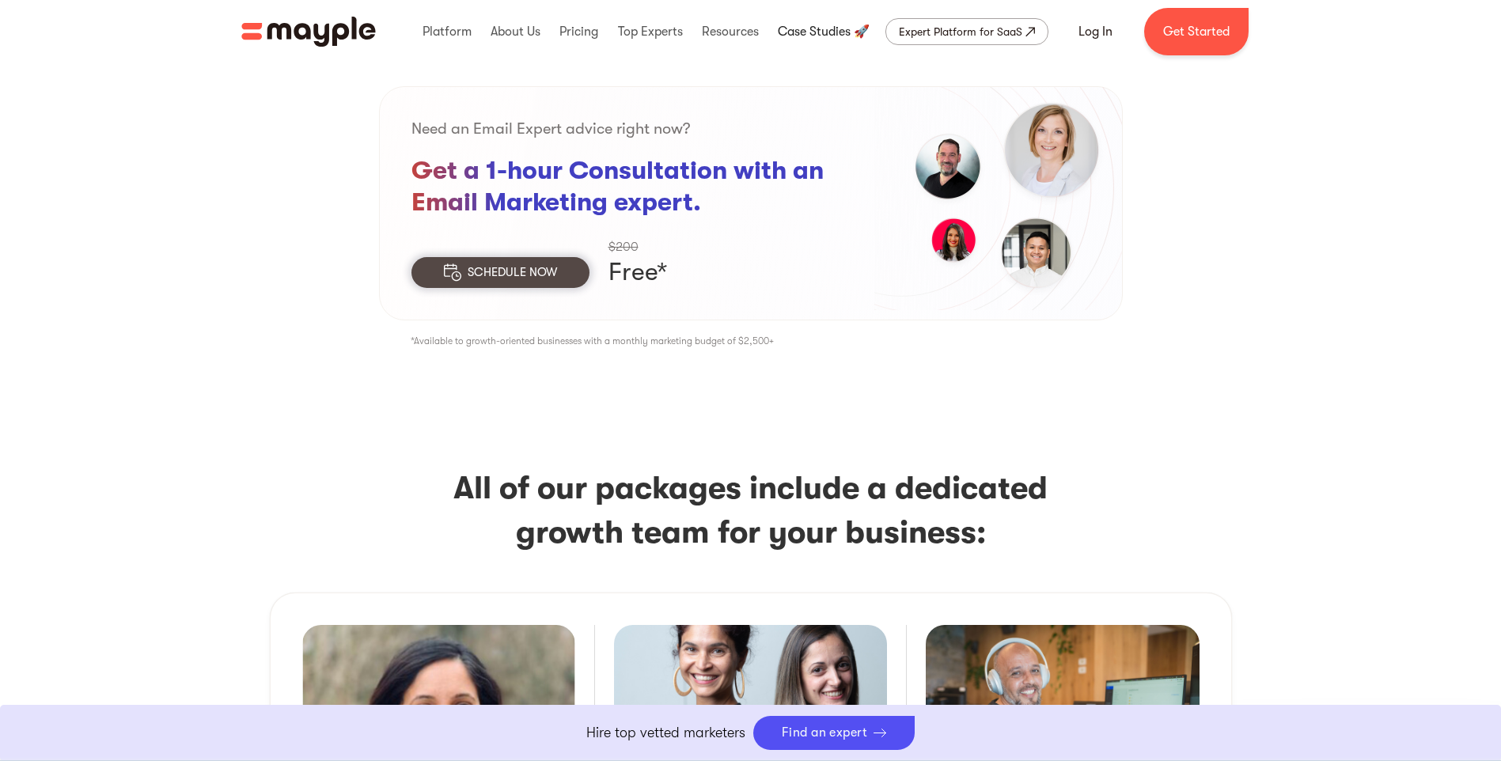 The image size is (1501, 761). Describe the element at coordinates (666, 733) in the screenshot. I see `p: Hire top vetted marketers` at that location.